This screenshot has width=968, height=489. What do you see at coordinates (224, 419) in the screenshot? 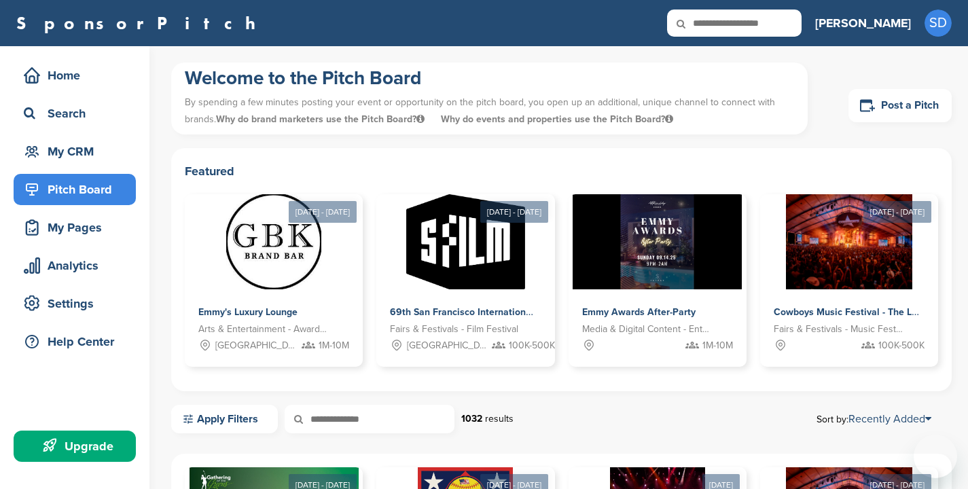
I see `a: Apply Filters` at bounding box center [224, 419].